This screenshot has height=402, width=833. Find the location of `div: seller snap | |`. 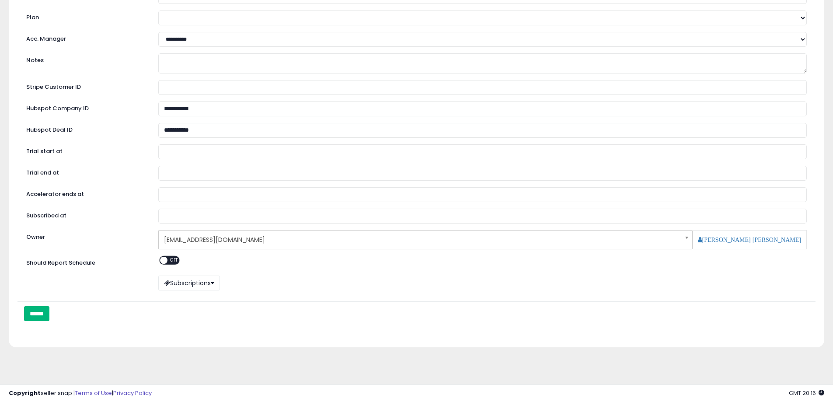

div: seller snap | | is located at coordinates (80, 393).